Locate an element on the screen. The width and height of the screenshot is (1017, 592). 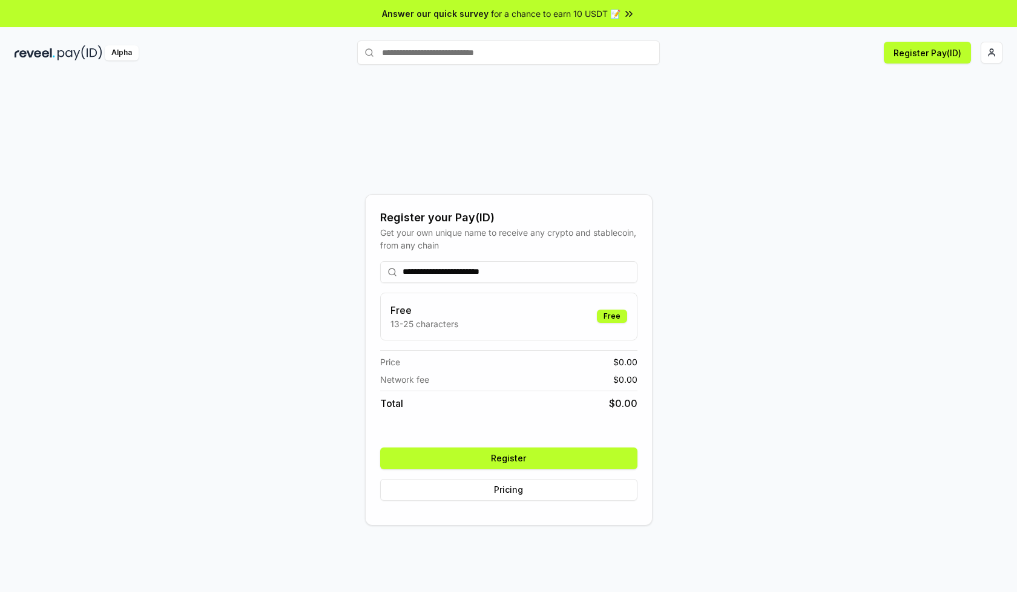
span: Network fee is located at coordinates (404, 379).